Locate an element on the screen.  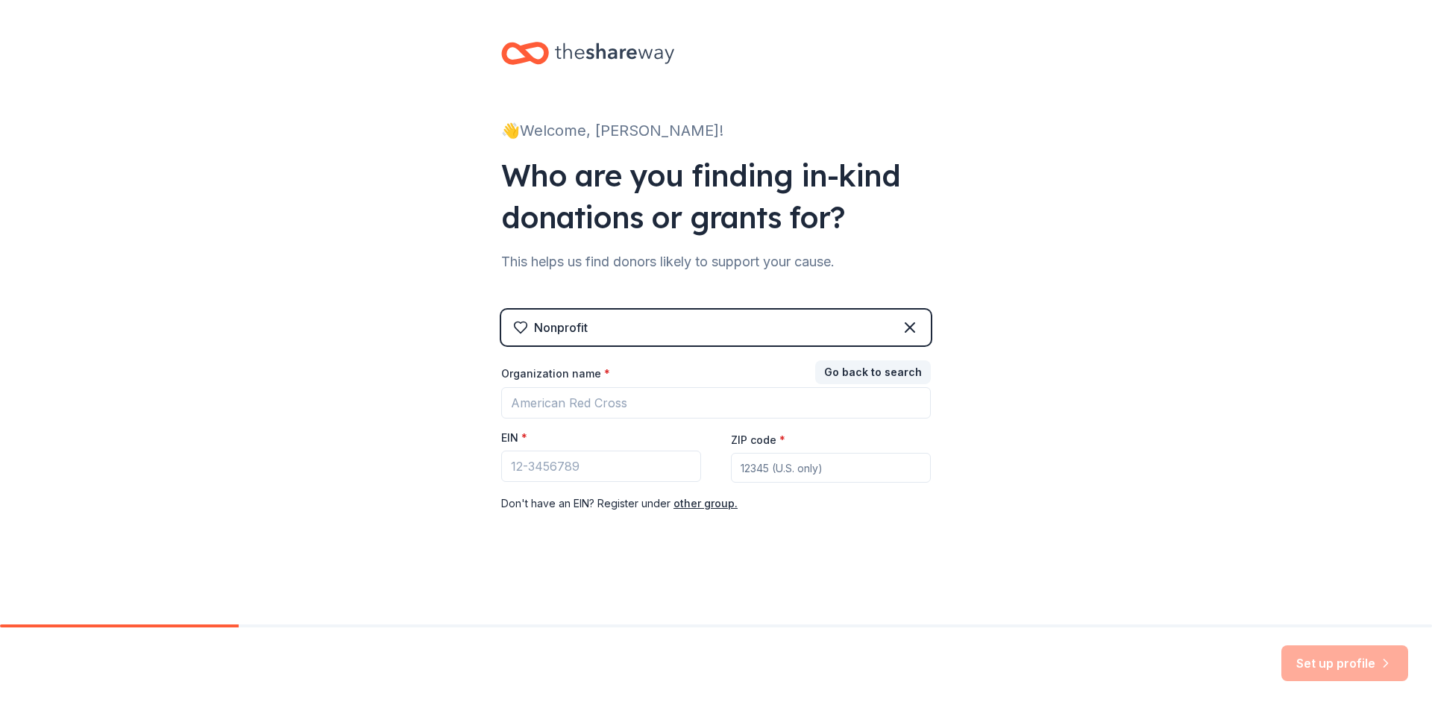
input: 12345 (U.S. only) is located at coordinates (831, 468).